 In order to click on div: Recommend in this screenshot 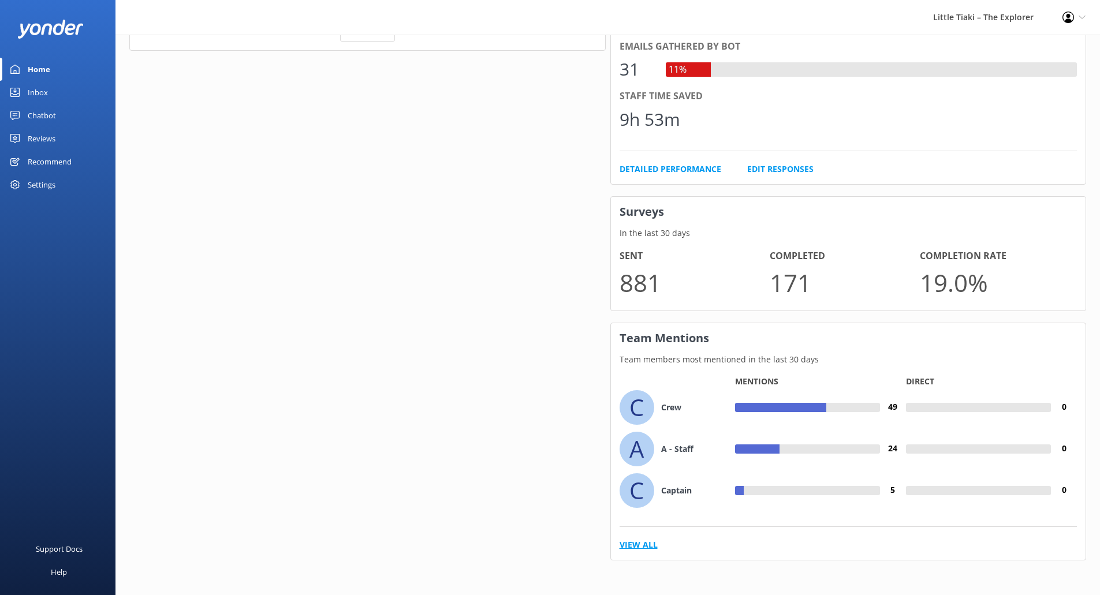, I will do `click(50, 162)`.